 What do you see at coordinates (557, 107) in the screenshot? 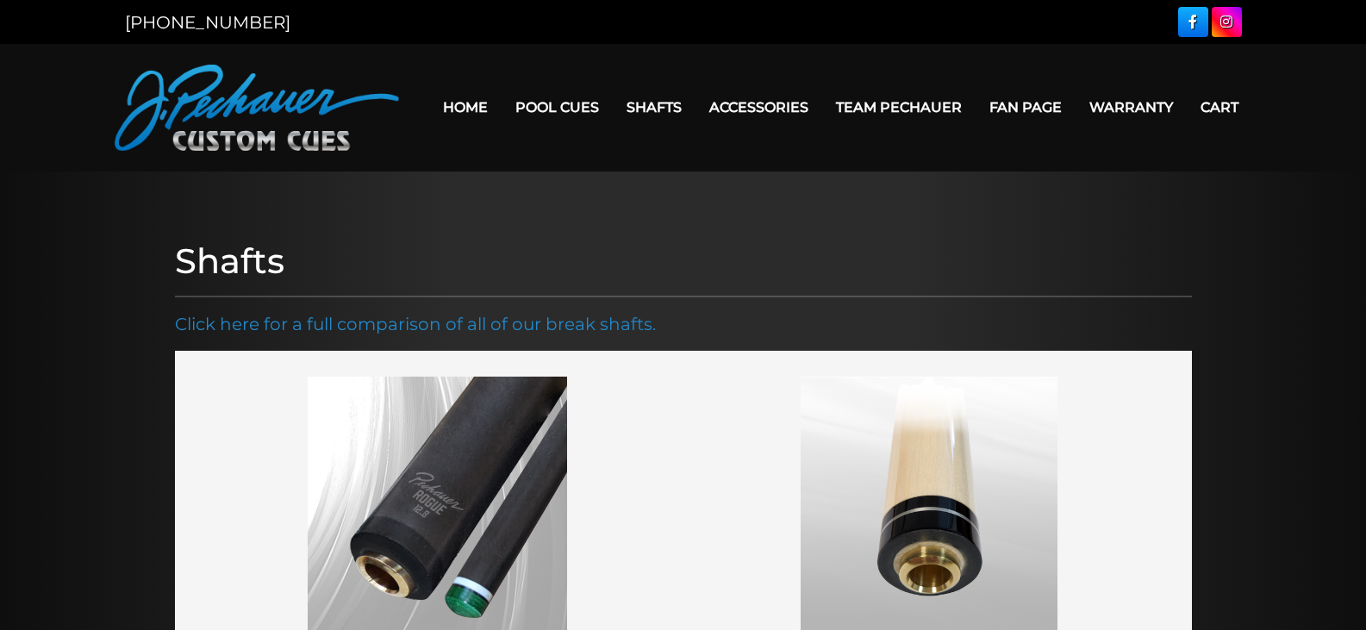
I see `a: Pool Cues` at bounding box center [557, 107].